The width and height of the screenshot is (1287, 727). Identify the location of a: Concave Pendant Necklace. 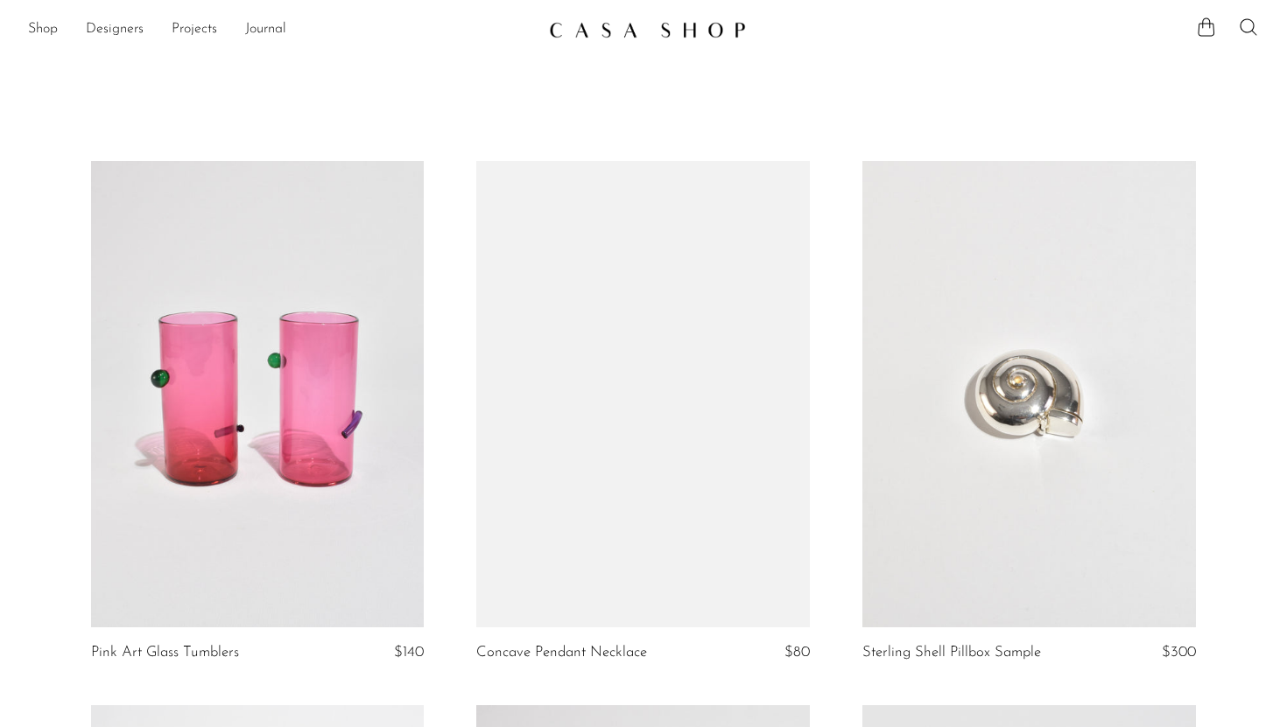
(561, 653).